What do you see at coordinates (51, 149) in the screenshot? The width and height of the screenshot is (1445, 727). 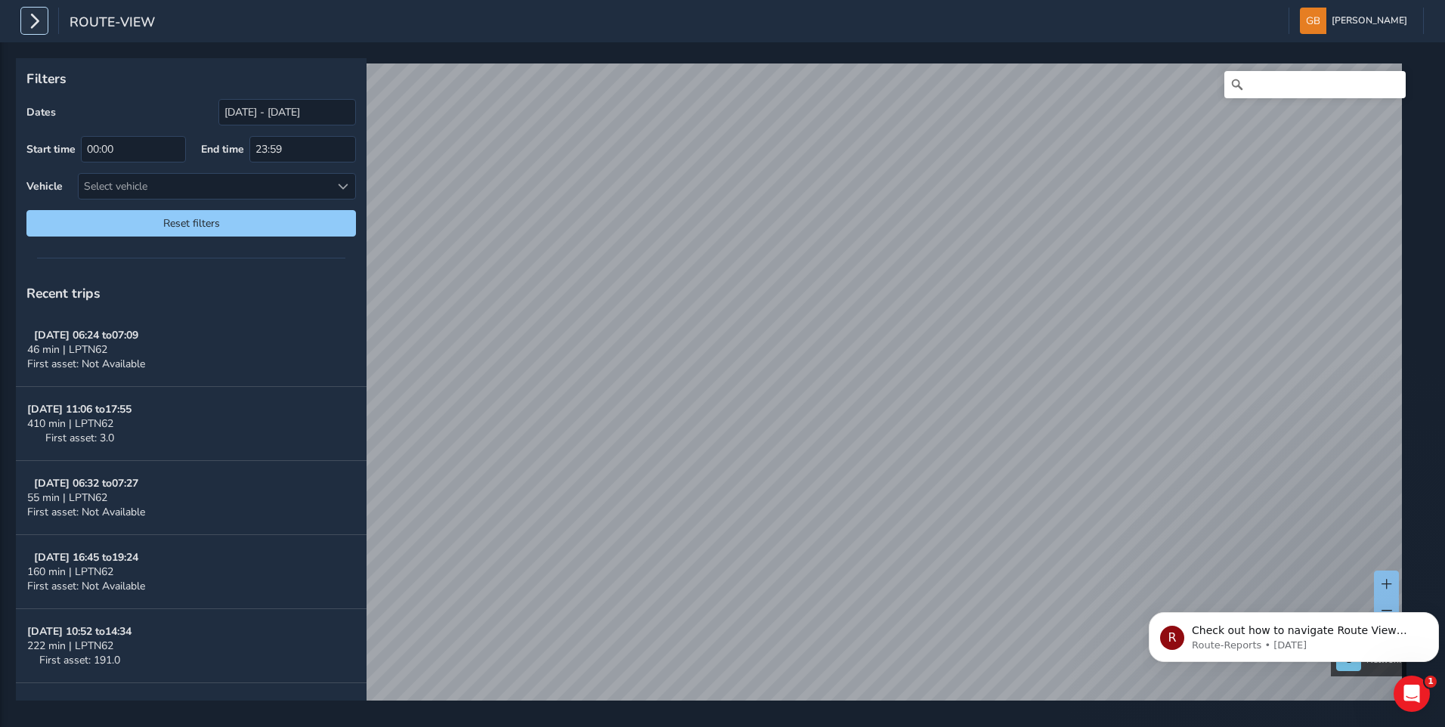 I see `label: Start time` at bounding box center [51, 149].